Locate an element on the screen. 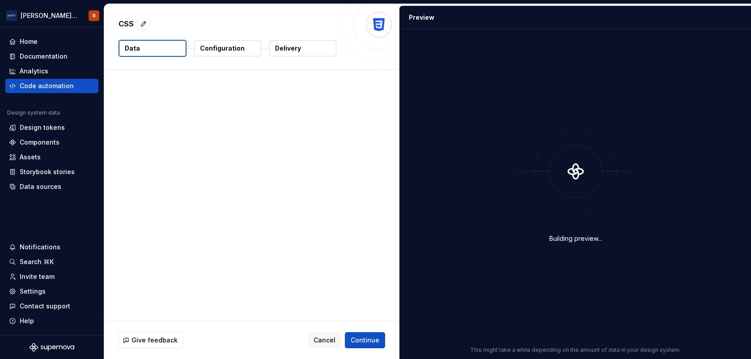 The width and height of the screenshot is (751, 359). div: Building preview... is located at coordinates (575, 238).